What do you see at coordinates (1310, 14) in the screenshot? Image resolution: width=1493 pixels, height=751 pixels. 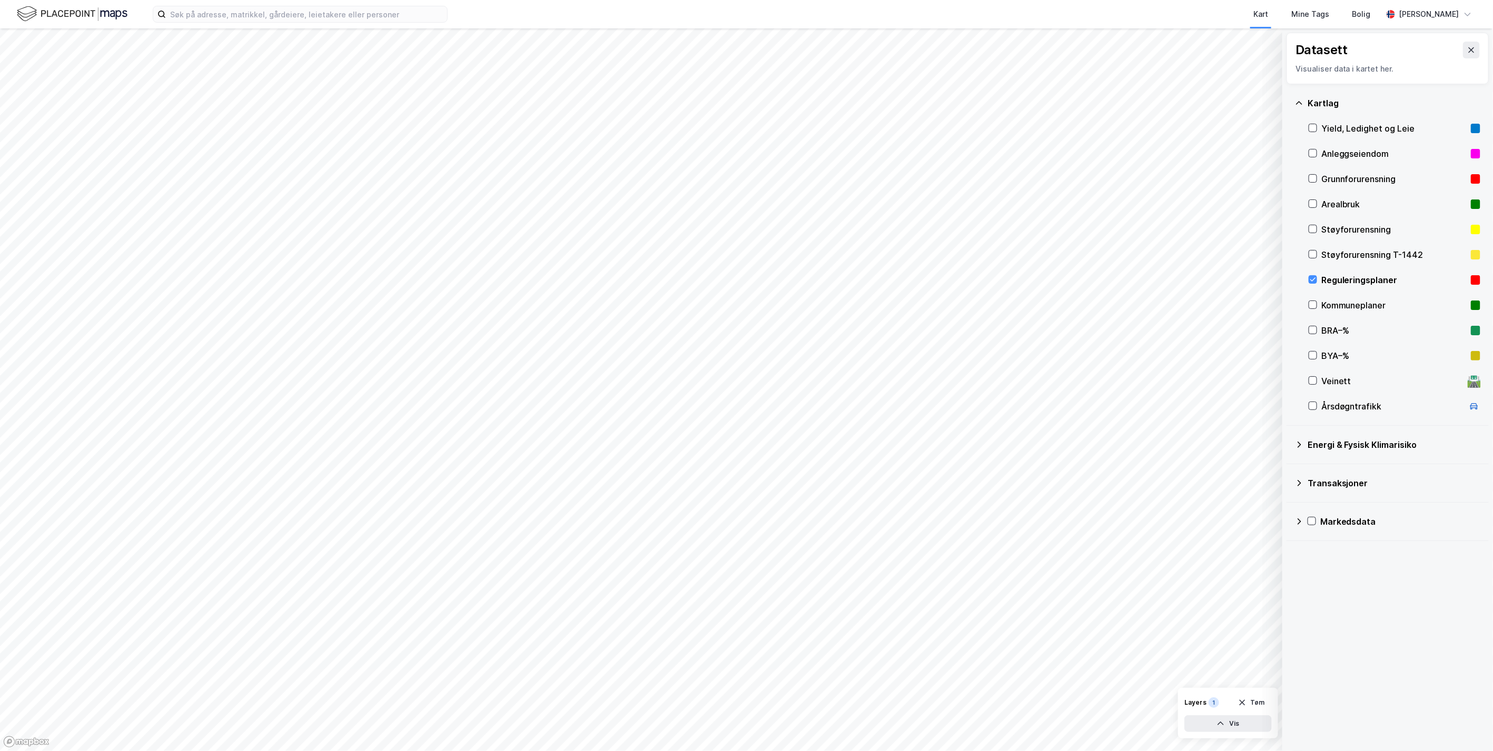 I see `div: Mine Tags` at bounding box center [1310, 14].